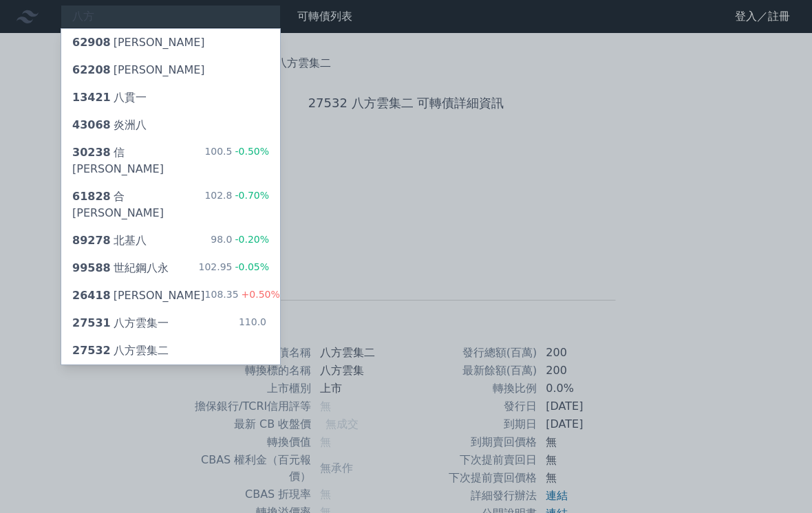  Describe the element at coordinates (250, 239) in the screenshot. I see `span: -0.20%` at that location.